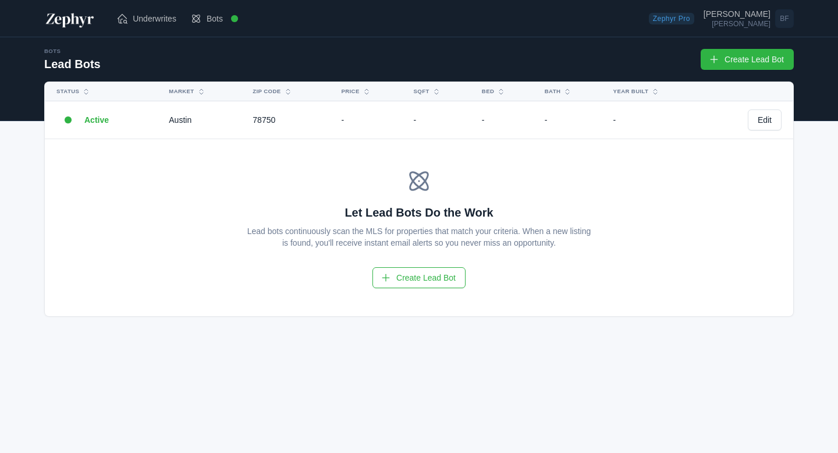 The height and width of the screenshot is (453, 838). What do you see at coordinates (98, 91) in the screenshot?
I see `button: Status` at bounding box center [98, 91].